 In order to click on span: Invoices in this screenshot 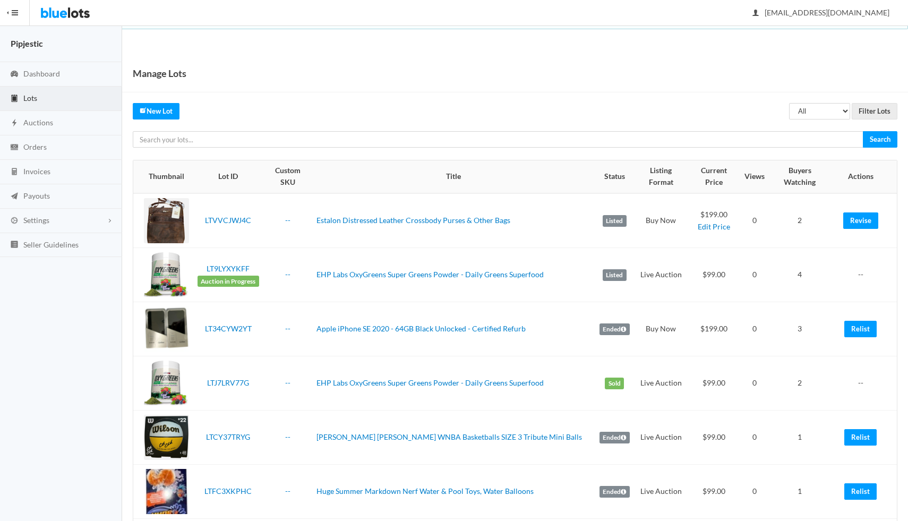, I will do `click(37, 171)`.